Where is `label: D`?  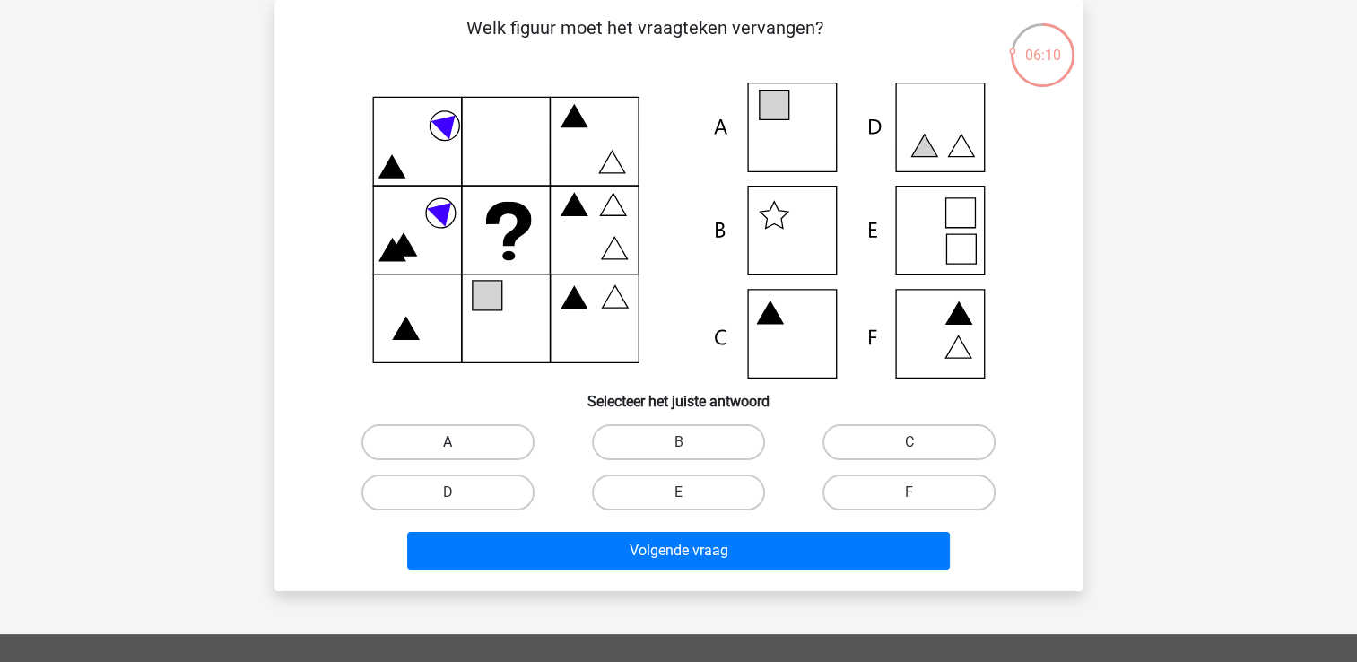
label: D is located at coordinates (448, 492).